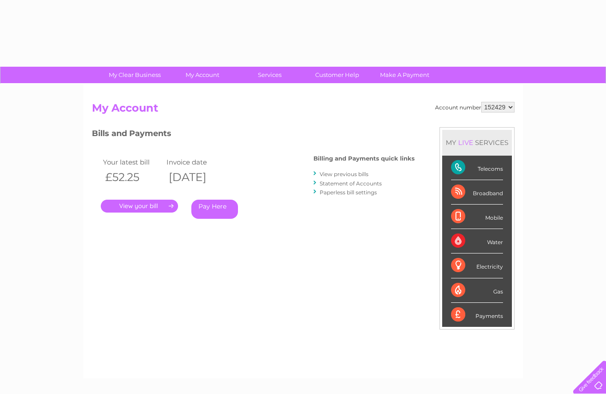 Image resolution: width=606 pixels, height=394 pixels. Describe the element at coordinates (270, 75) in the screenshot. I see `a: Services` at that location.